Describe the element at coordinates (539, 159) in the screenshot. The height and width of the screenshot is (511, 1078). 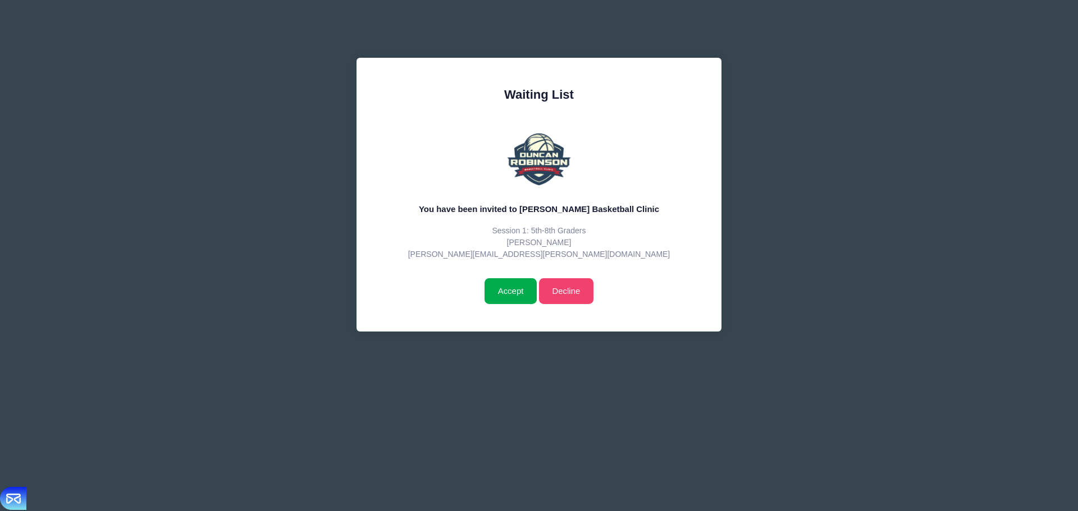
I see `img: Duncan Robinson Basketball Clinic` at that location.